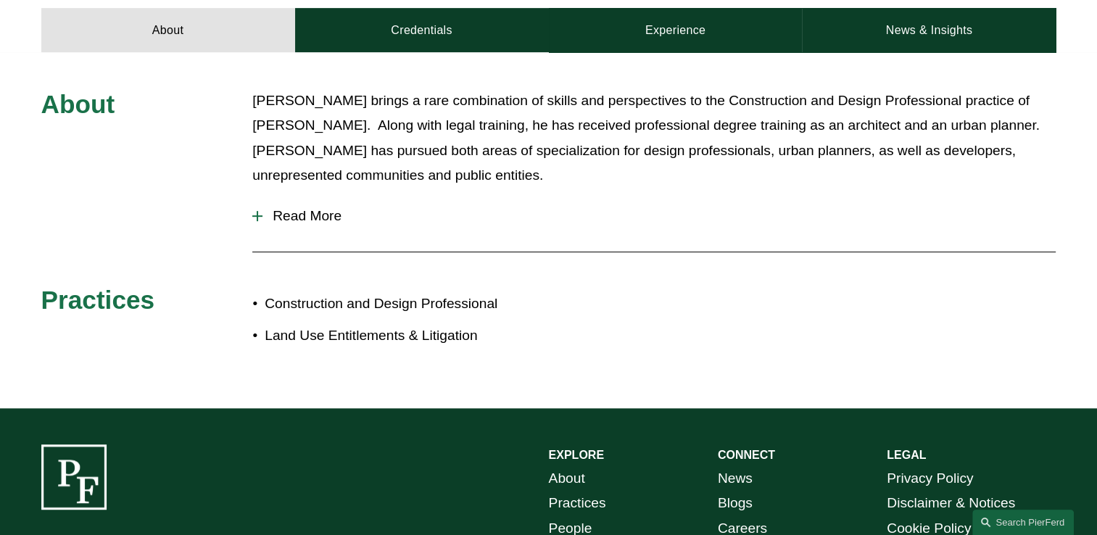 The width and height of the screenshot is (1097, 535). I want to click on strong: EXPLORE, so click(576, 454).